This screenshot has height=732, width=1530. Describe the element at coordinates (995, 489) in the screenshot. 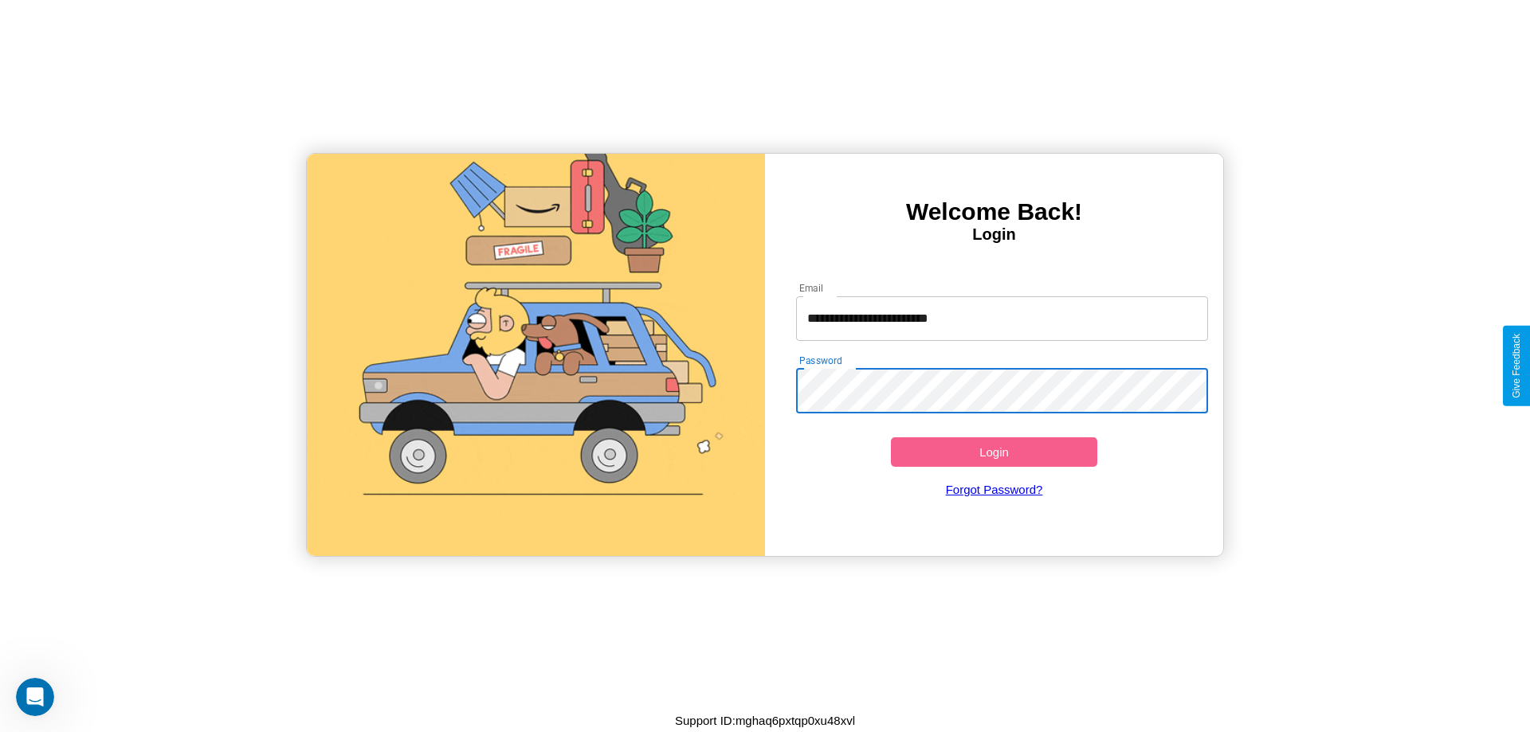

I see `a: Forgot Password?` at that location.